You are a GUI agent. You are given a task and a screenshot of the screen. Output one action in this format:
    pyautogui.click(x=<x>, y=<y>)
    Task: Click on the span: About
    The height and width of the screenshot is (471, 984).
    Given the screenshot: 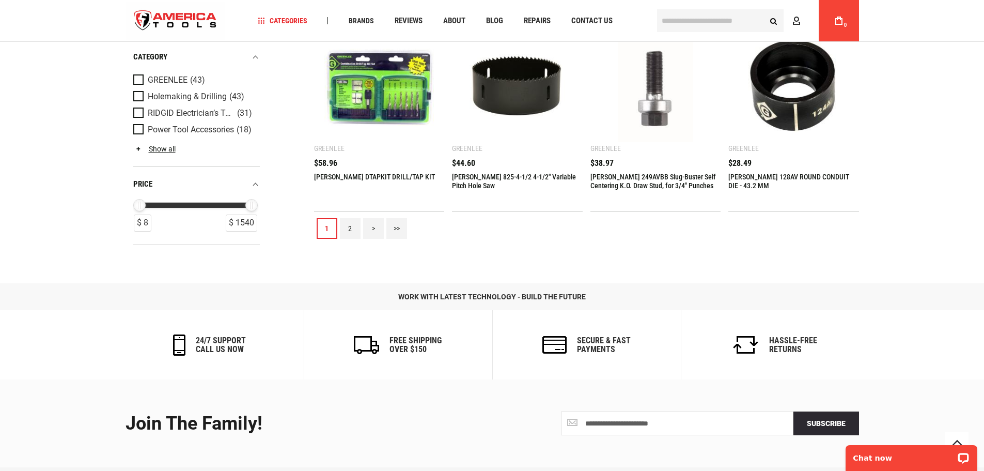 What is the action you would take?
    pyautogui.click(x=454, y=21)
    